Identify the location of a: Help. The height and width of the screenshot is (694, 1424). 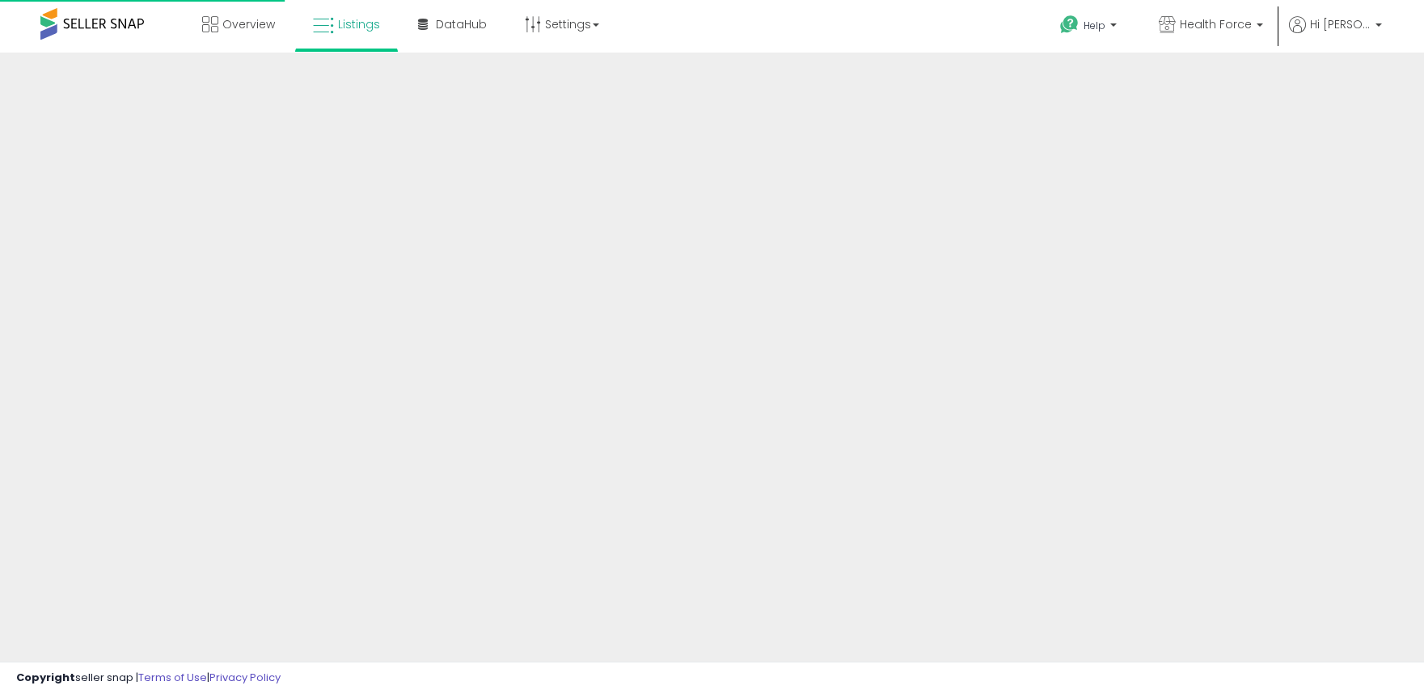
(1090, 27).